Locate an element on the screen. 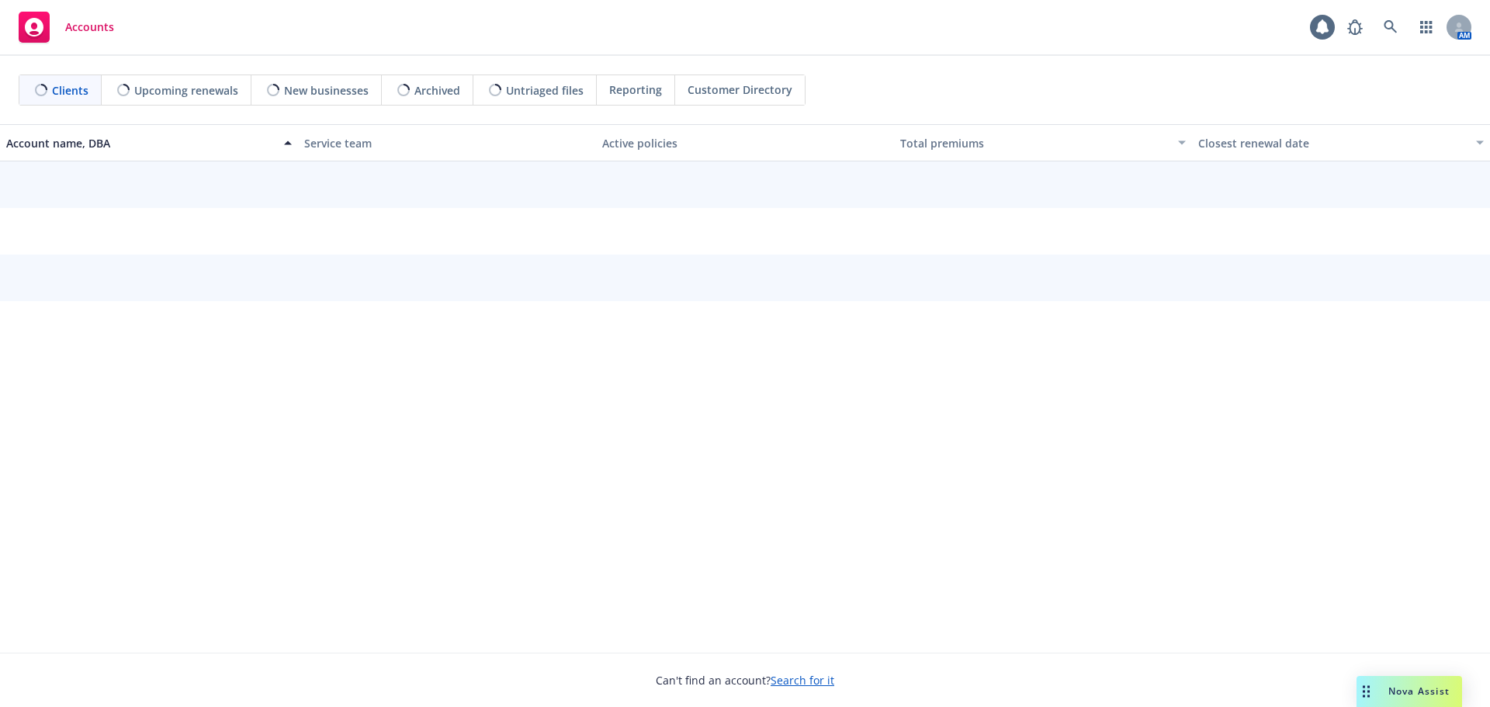 This screenshot has width=1490, height=707. div: Account name, DBA is located at coordinates (140, 143).